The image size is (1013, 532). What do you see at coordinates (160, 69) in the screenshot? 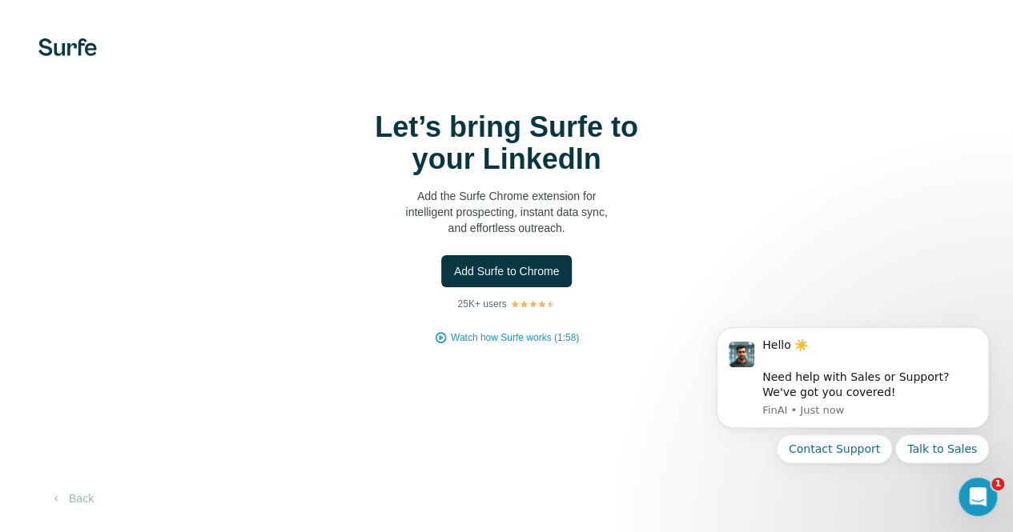
I see `div: message notification from FinAI, Just now. Hello ☀️ ​ Need help with Sales or Support? We've got ...` at bounding box center [160, 69].